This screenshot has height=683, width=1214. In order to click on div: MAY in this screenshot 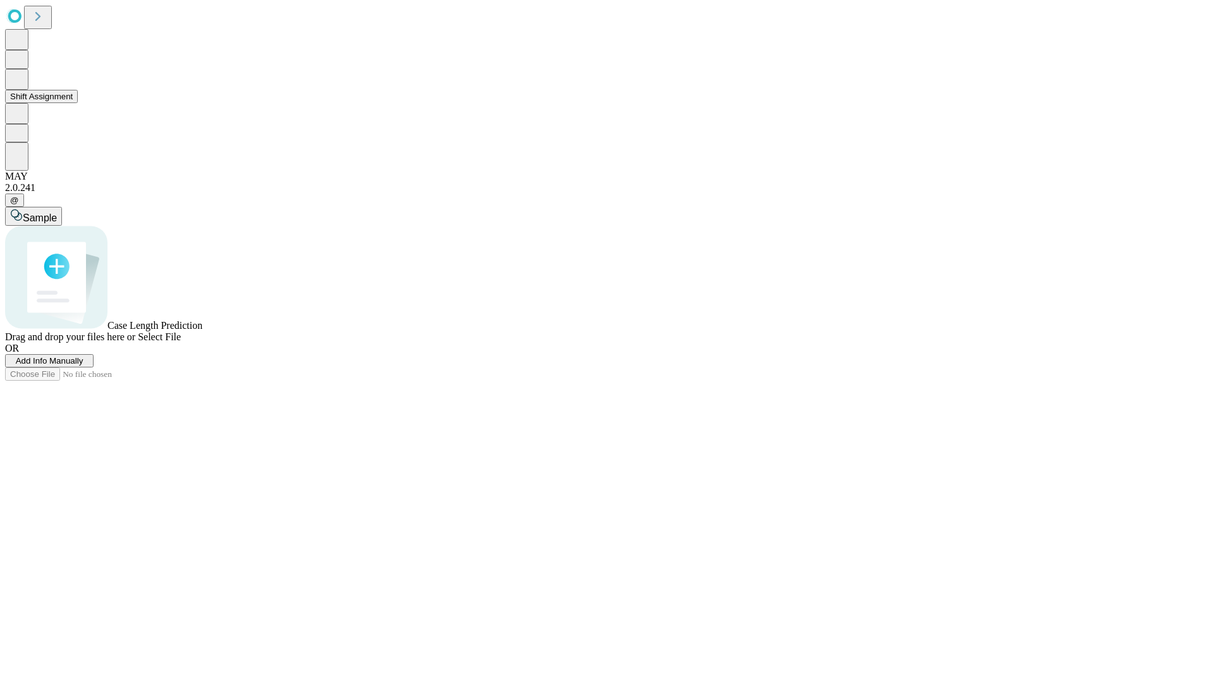, I will do `click(607, 176)`.